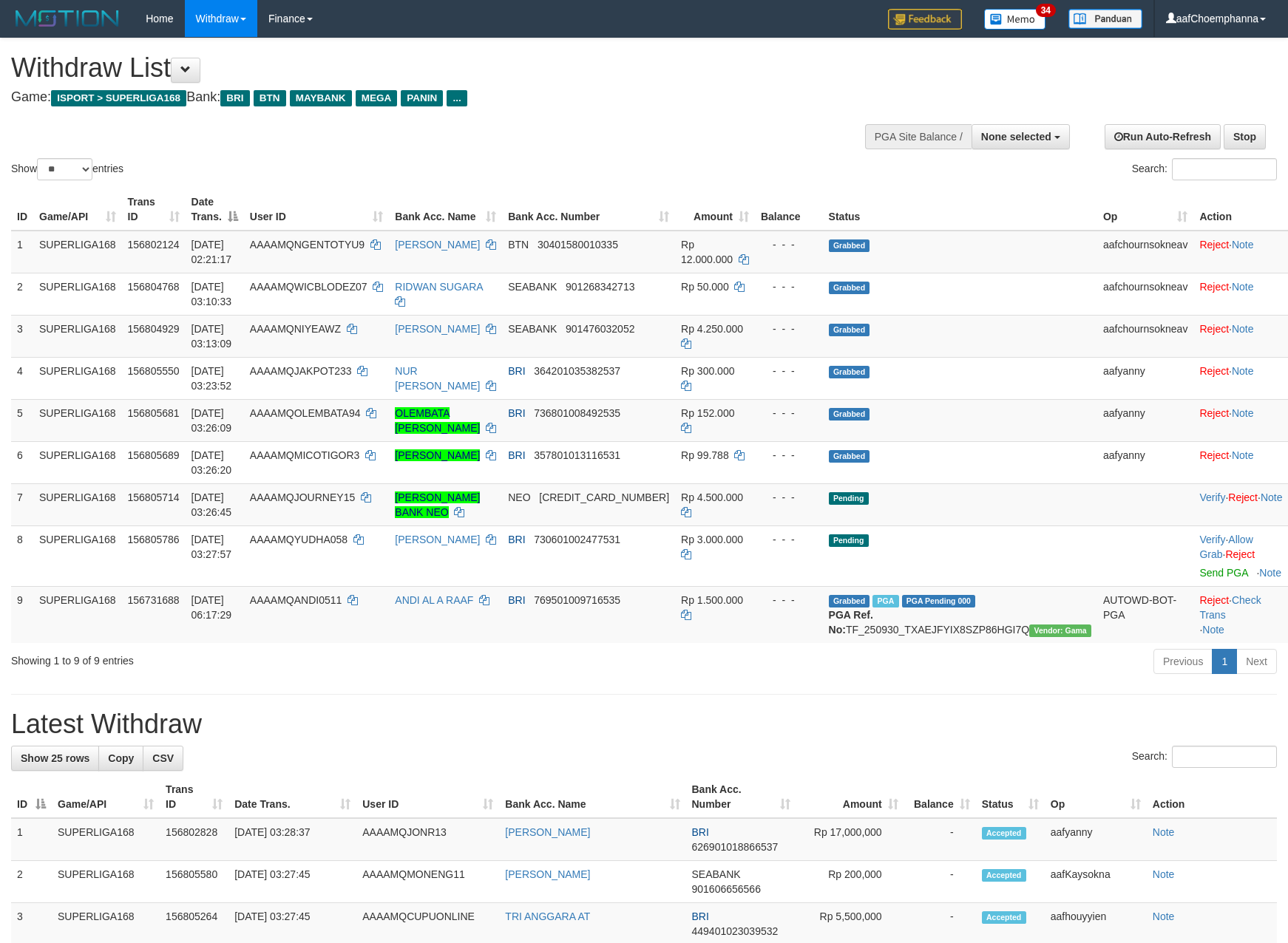 The image size is (1288, 943). I want to click on span: BTN, so click(518, 245).